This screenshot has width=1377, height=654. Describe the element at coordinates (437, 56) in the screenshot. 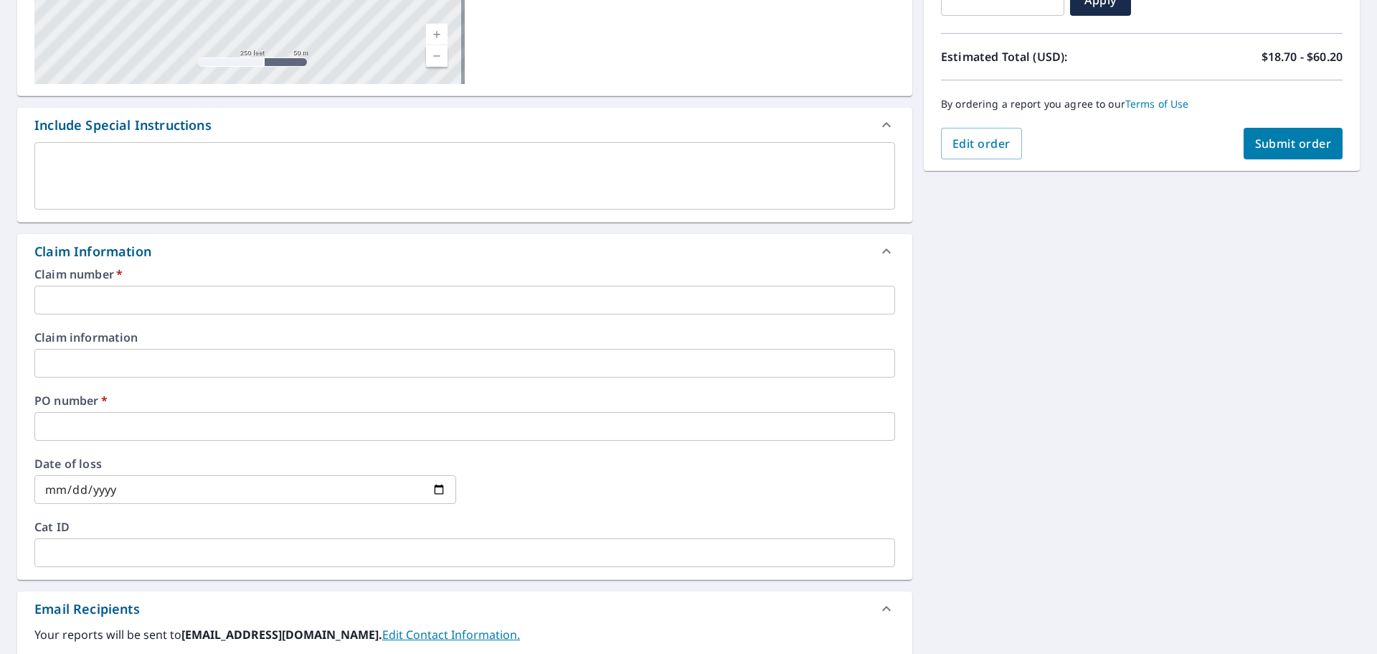

I see `a: Current Level 17, Zoom Out` at that location.